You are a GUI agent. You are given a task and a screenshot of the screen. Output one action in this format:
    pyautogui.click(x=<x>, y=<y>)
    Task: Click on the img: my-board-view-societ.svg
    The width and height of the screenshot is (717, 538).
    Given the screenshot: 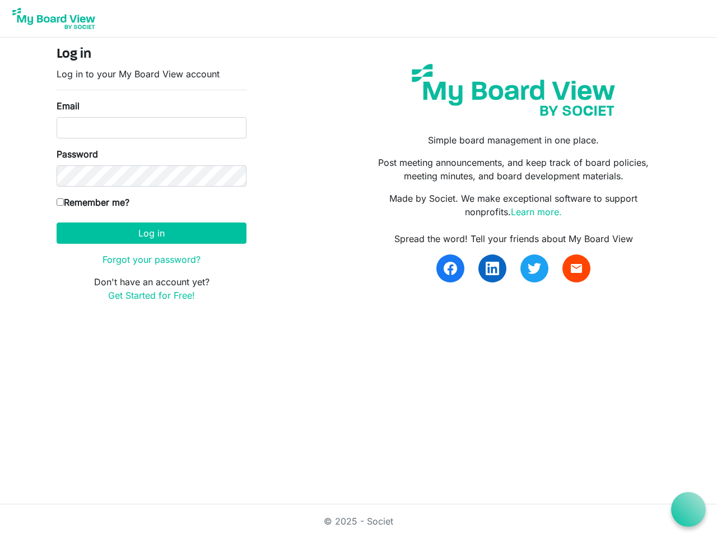 What is the action you would take?
    pyautogui.click(x=513, y=90)
    